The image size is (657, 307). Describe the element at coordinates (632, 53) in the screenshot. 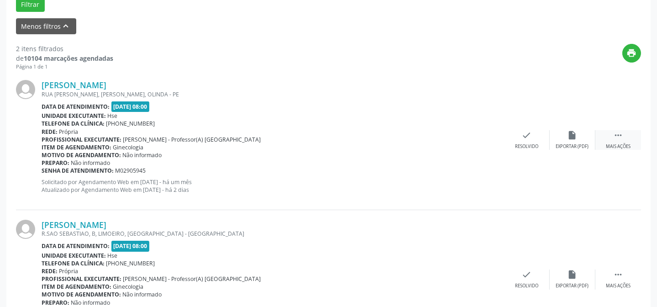

I see `i: print` at that location.